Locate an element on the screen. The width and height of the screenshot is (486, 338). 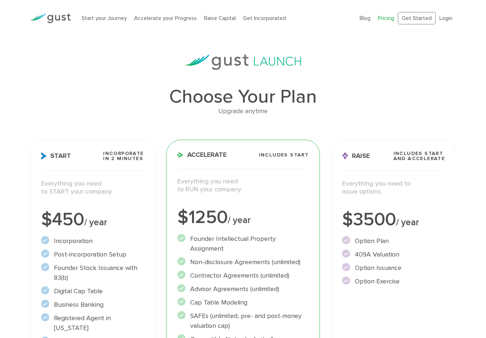
div: $450 is located at coordinates (93, 220).